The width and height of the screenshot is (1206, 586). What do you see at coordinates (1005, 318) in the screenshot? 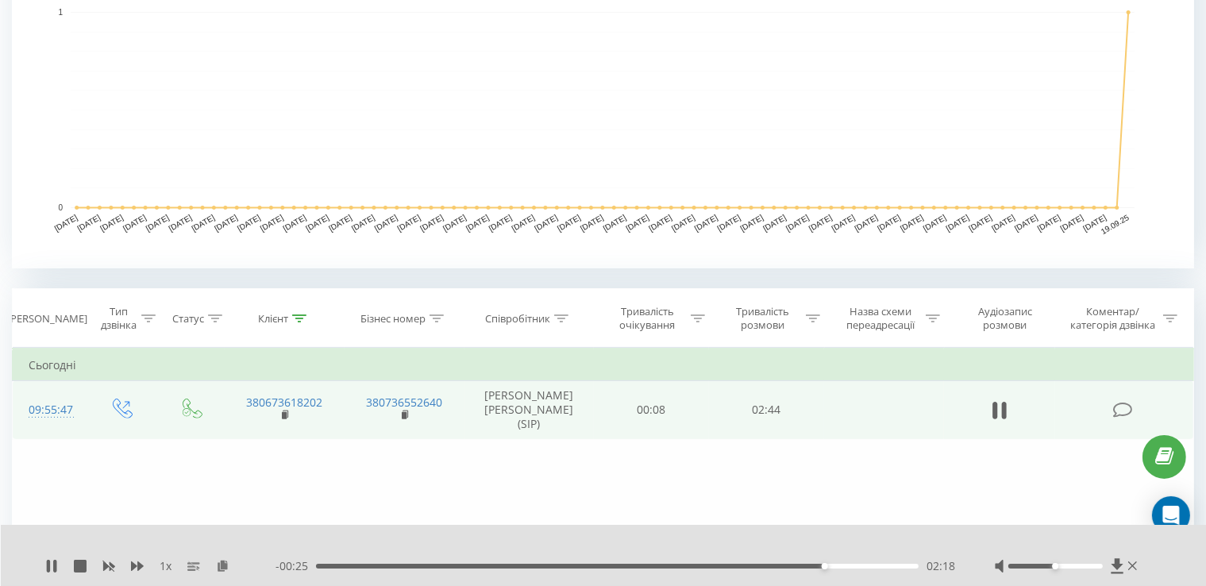
I see `div: Аудіозапис розмови` at bounding box center [1005, 318].